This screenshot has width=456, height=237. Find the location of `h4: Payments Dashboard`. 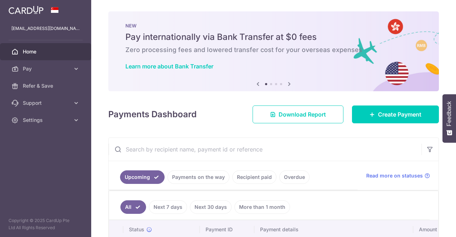

h4: Payments Dashboard is located at coordinates (152, 114).